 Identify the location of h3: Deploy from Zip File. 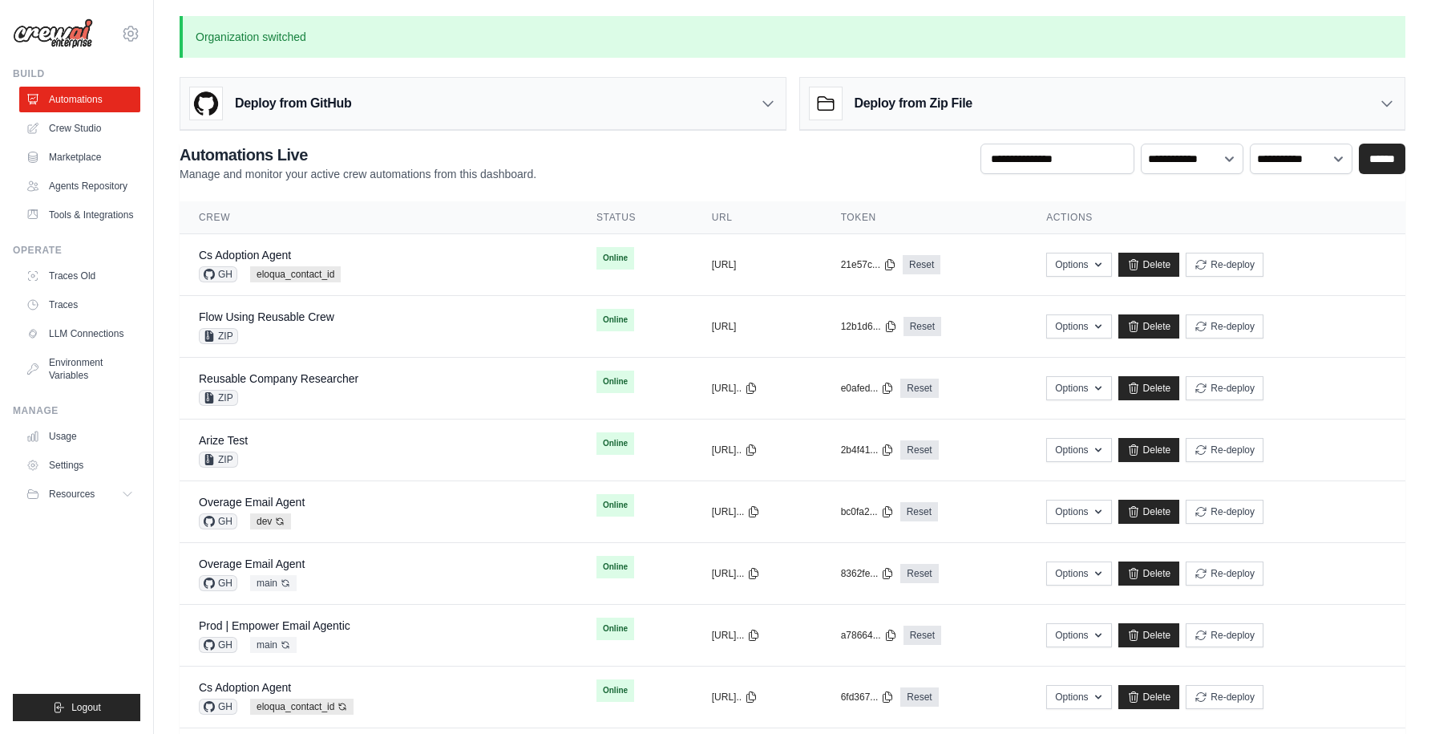
(913, 103).